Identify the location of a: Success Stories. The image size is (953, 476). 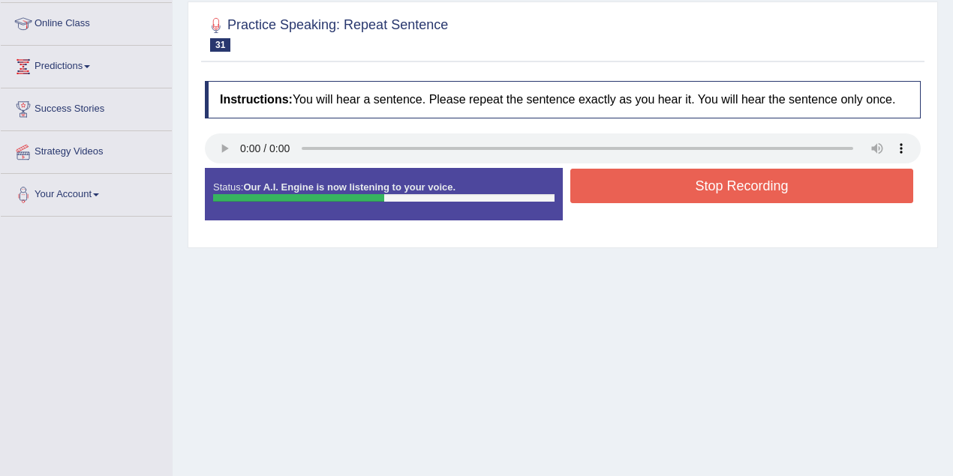
(86, 107).